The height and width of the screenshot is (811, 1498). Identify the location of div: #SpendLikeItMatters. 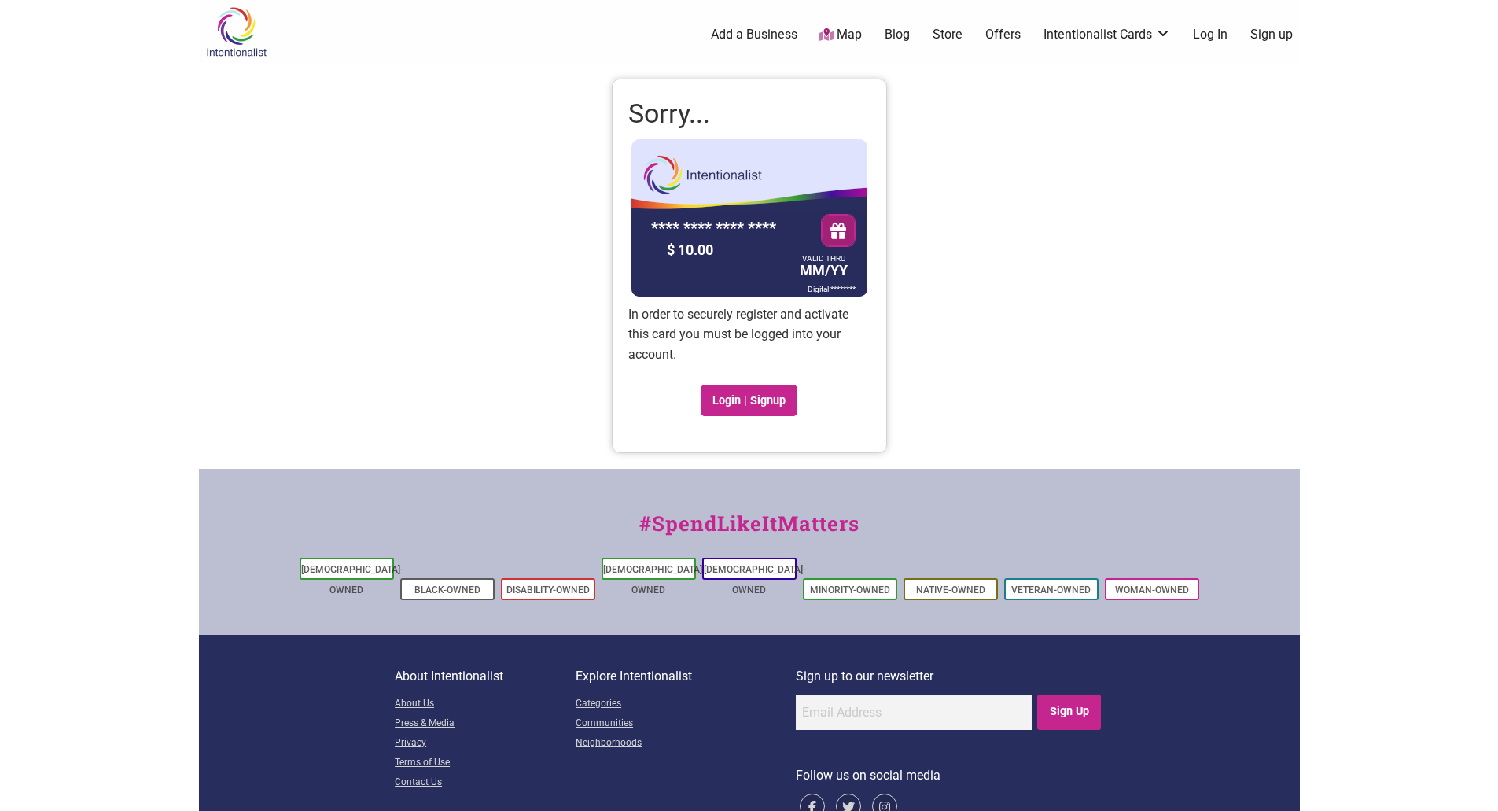
(749, 531).